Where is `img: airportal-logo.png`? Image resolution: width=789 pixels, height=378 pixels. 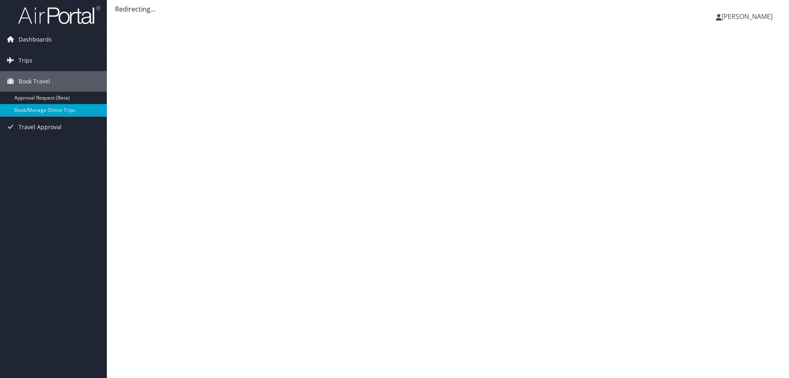 img: airportal-logo.png is located at coordinates (59, 15).